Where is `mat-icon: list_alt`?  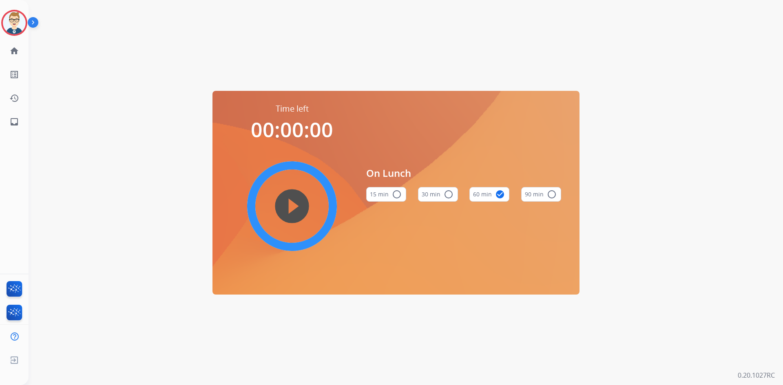 mat-icon: list_alt is located at coordinates (14, 75).